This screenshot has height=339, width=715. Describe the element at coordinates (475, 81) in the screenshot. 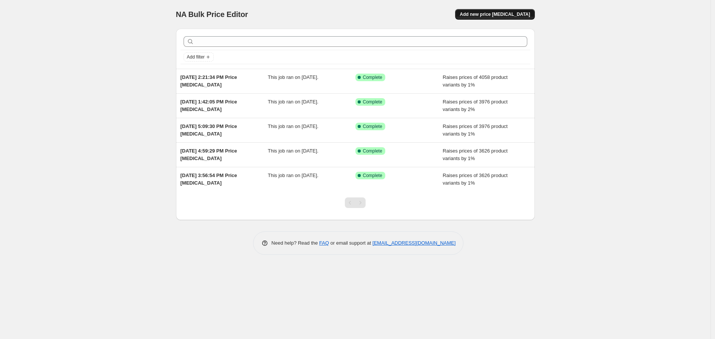

I see `span: Raises prices of 4058 product variants by 1%` at that location.